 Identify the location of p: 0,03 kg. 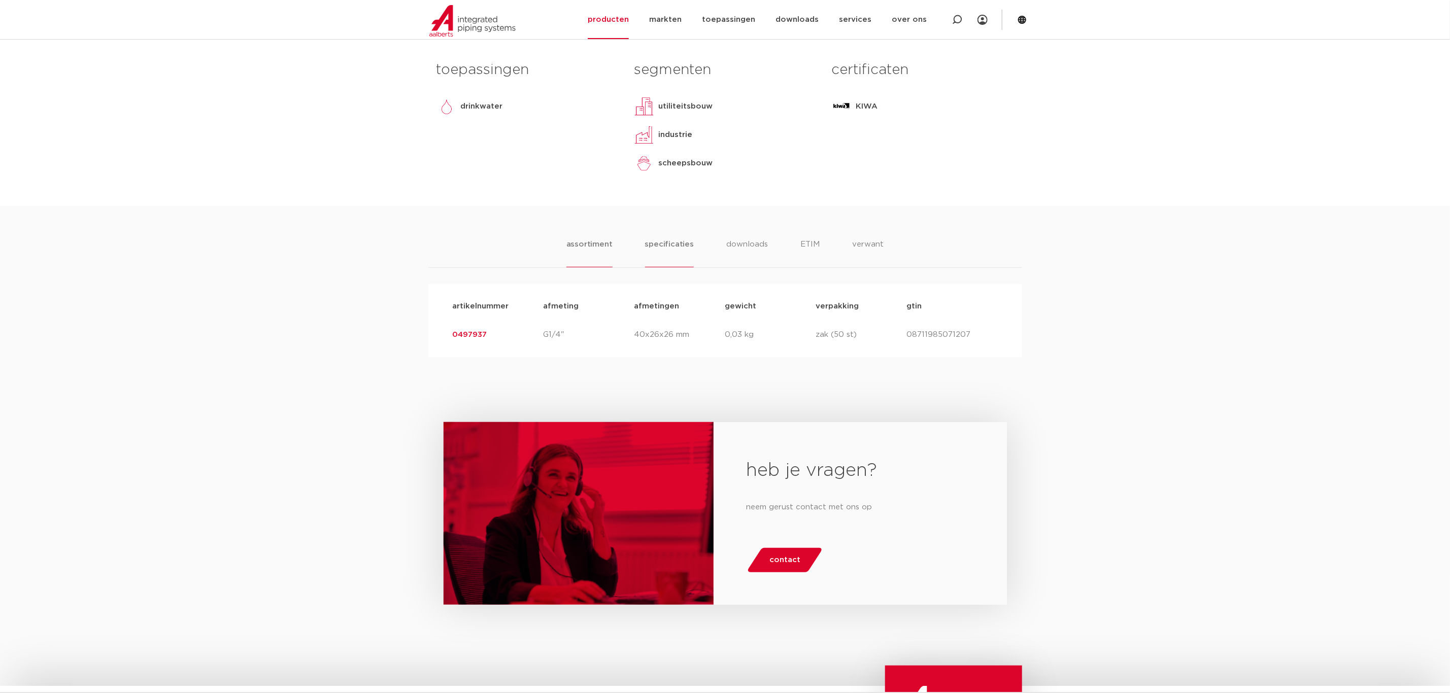
(770, 335).